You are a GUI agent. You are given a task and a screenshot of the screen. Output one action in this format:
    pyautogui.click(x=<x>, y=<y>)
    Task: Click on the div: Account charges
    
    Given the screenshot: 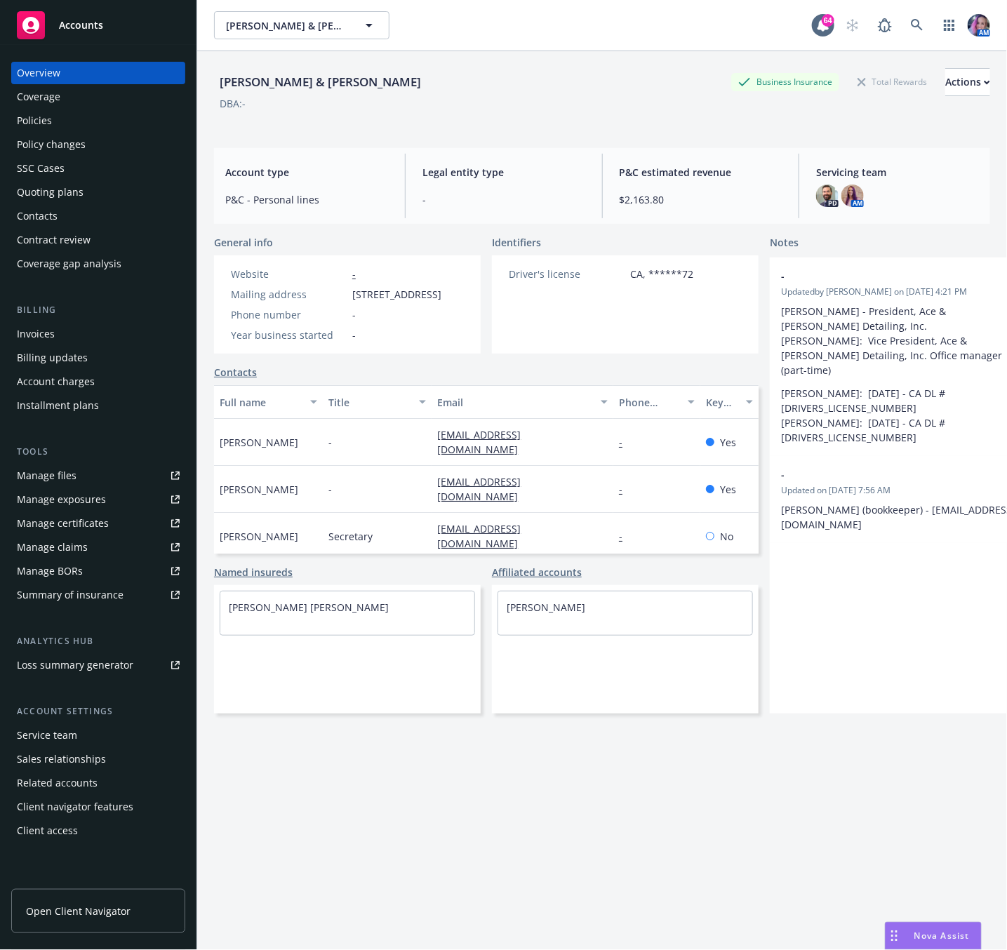 What is the action you would take?
    pyautogui.click(x=55, y=382)
    